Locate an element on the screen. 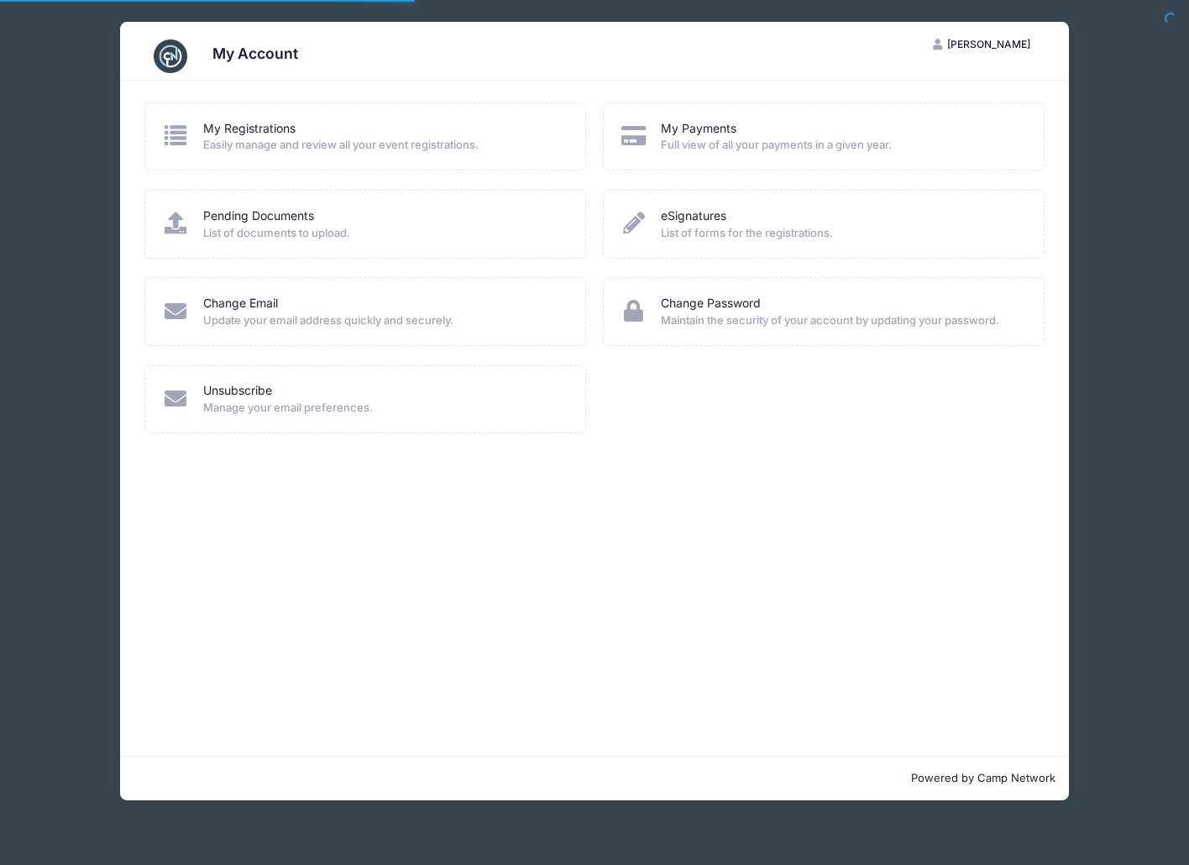  a: Change Password is located at coordinates (710, 303).